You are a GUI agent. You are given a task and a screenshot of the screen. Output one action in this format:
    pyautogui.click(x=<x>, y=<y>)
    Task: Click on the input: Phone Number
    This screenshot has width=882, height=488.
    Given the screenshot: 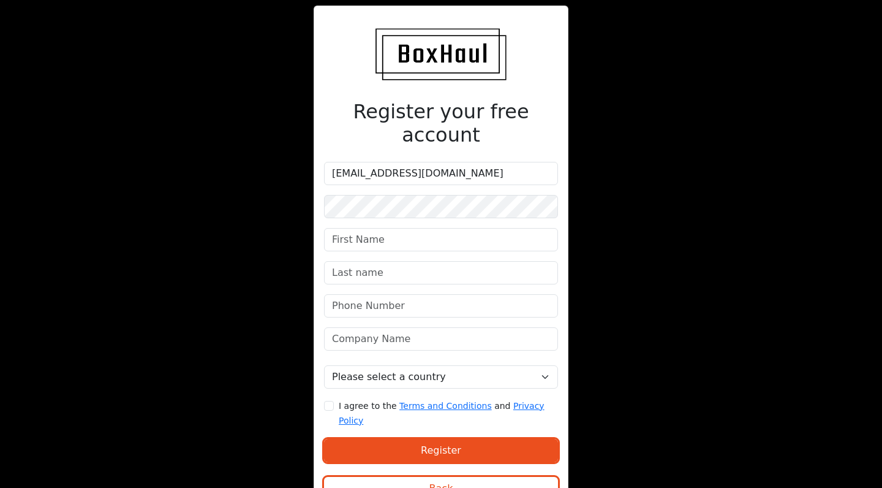 What is the action you would take?
    pyautogui.click(x=441, y=306)
    